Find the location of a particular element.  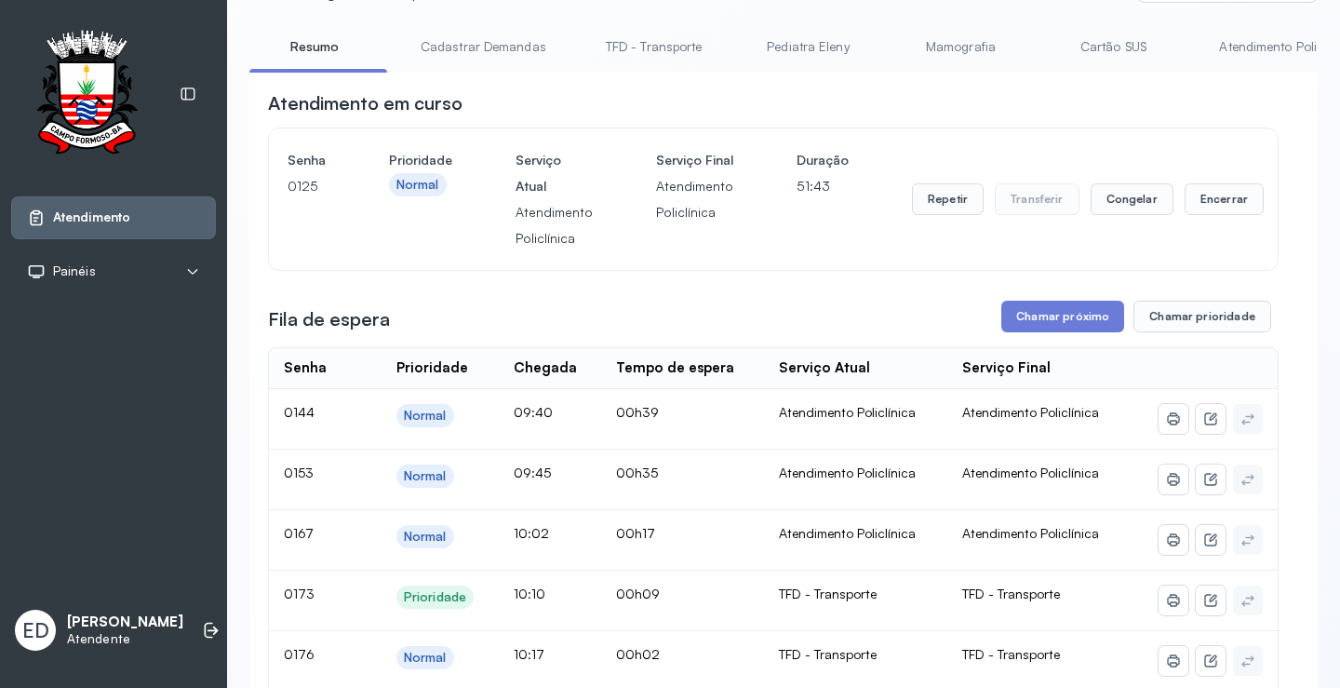

button: Chamar próximo is located at coordinates (1063, 316).